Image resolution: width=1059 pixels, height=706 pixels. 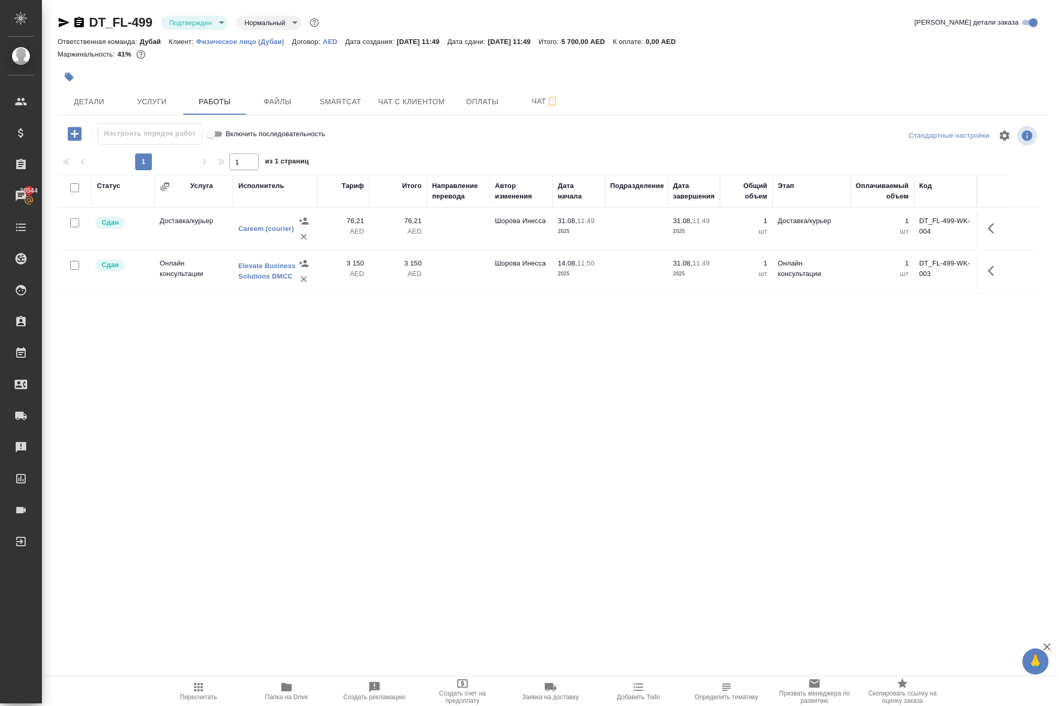 I want to click on span: Чат с клиентом, so click(x=411, y=102).